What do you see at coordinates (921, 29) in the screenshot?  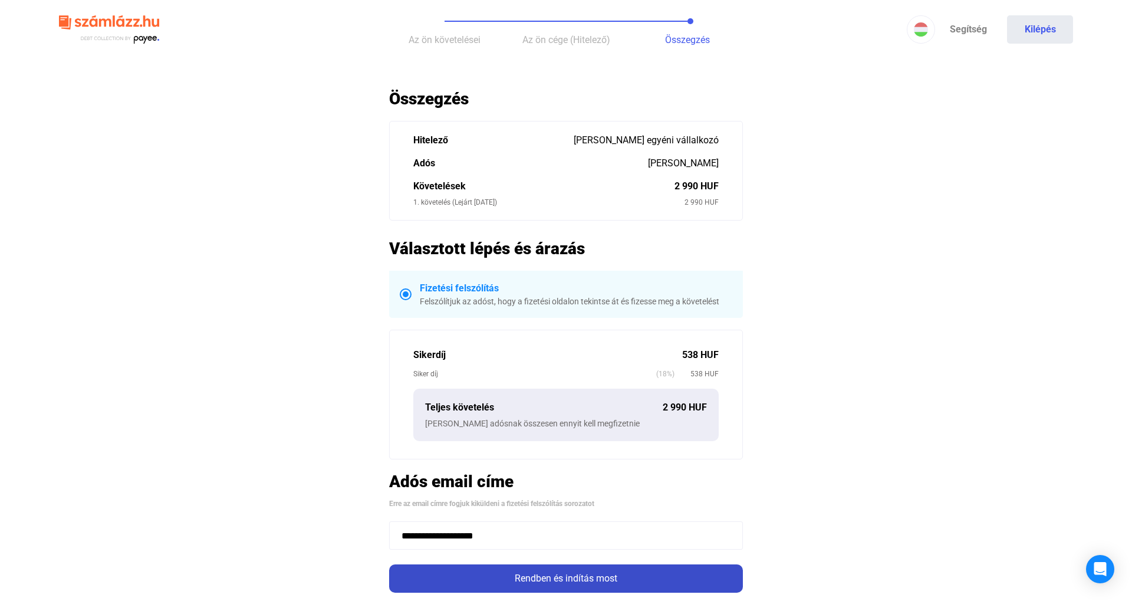 I see `img: HU` at bounding box center [921, 29].